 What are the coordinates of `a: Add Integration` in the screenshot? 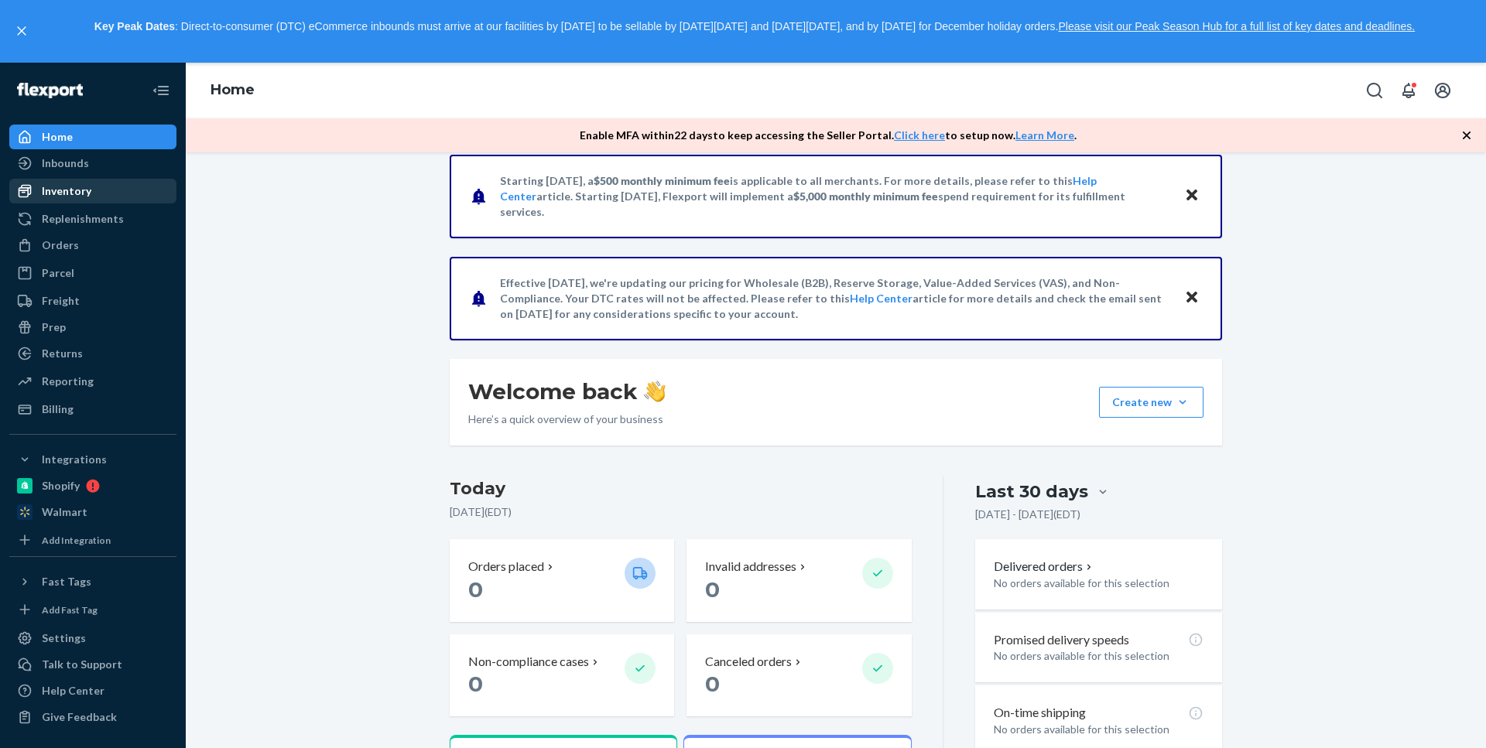 It's located at (93, 540).